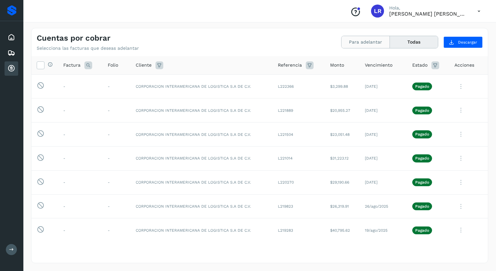 The width and height of the screenshot is (496, 271). What do you see at coordinates (88, 48) in the screenshot?
I see `p: Selecciona las facturas que deseas adelantar` at bounding box center [88, 48].